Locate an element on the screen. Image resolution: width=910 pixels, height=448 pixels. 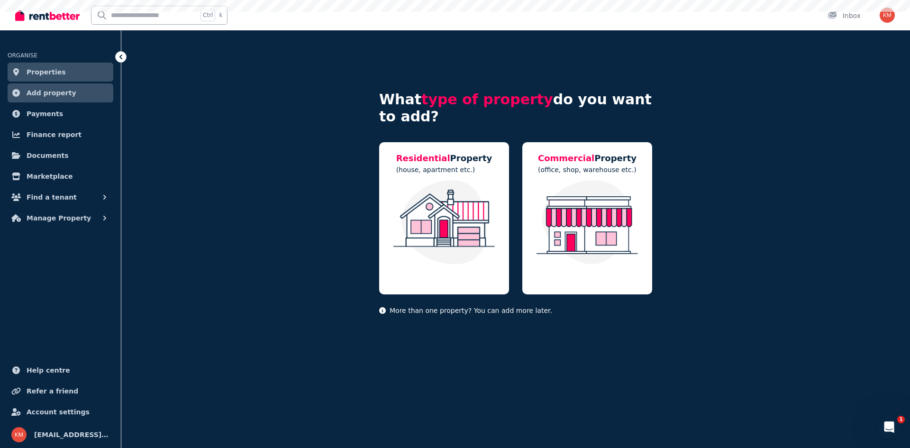
span: Find a tenant is located at coordinates (52, 197).